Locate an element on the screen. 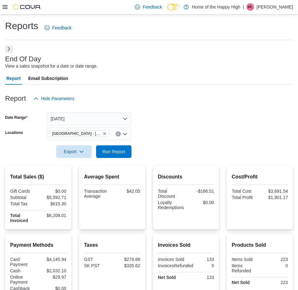 This screenshot has height=290, width=298. img: Cova is located at coordinates (27, 7).